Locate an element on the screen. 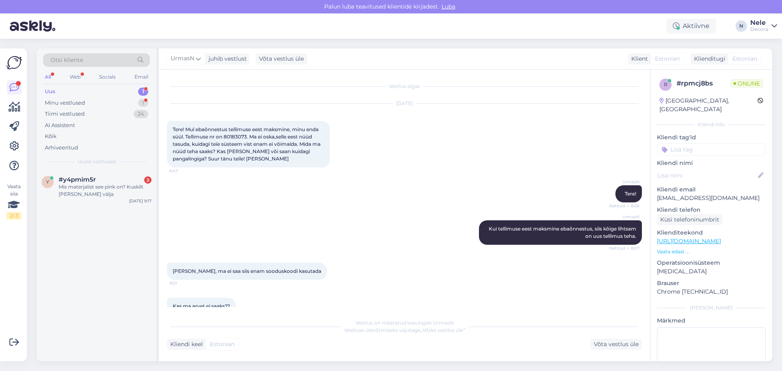 The width and height of the screenshot is (782, 371). img: Askly Logo is located at coordinates (14, 63).